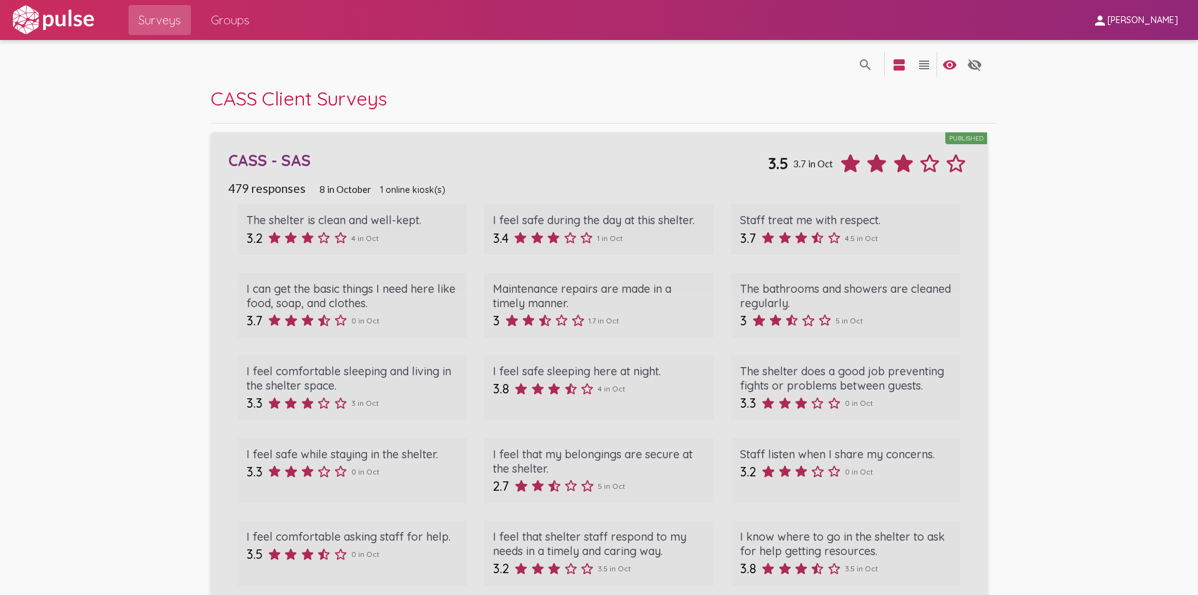 The image size is (1198, 595). What do you see at coordinates (352, 378) in the screenshot?
I see `div: I feel comfortable sleeping and living in the shelter space.` at bounding box center [352, 378].